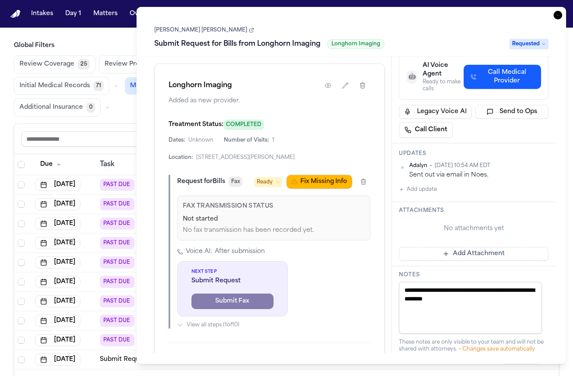  I want to click on div: Ready to make calls, so click(443, 86).